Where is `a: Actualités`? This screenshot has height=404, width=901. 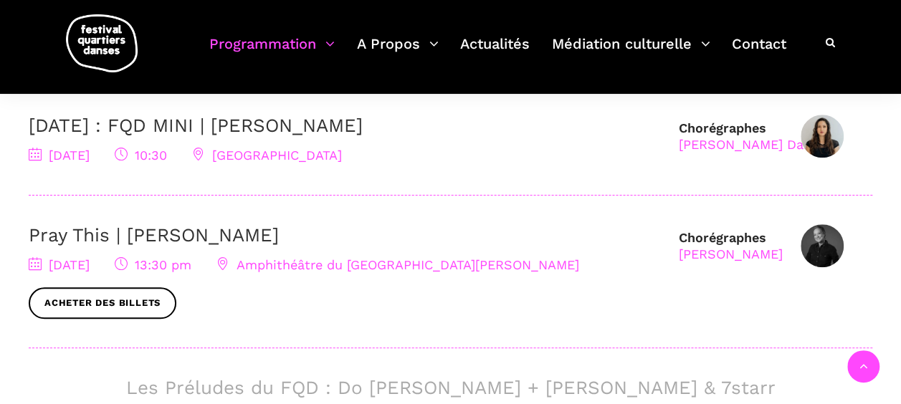
a: Actualités is located at coordinates (495, 52).